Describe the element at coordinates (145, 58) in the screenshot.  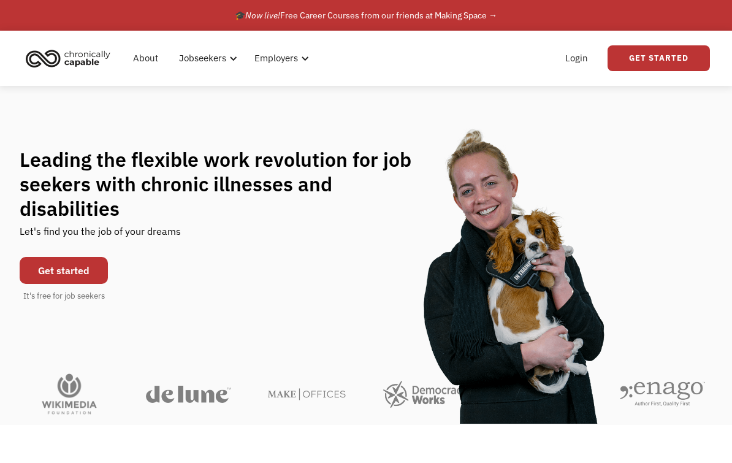
I see `a: About` at that location.